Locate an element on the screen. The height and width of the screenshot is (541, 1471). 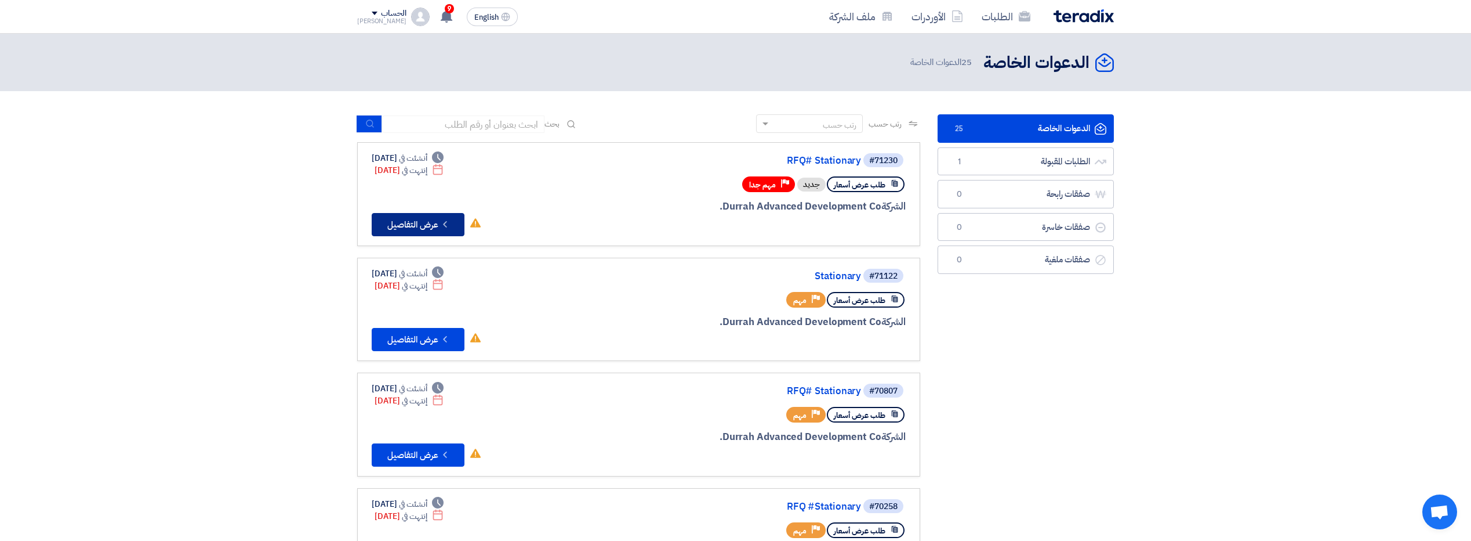
a: الطلبات is located at coordinates (1006, 16).